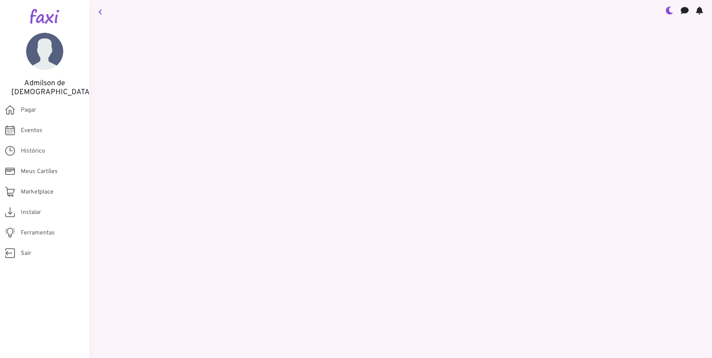 This screenshot has width=712, height=358. What do you see at coordinates (33, 151) in the screenshot?
I see `span: Histórico` at bounding box center [33, 151].